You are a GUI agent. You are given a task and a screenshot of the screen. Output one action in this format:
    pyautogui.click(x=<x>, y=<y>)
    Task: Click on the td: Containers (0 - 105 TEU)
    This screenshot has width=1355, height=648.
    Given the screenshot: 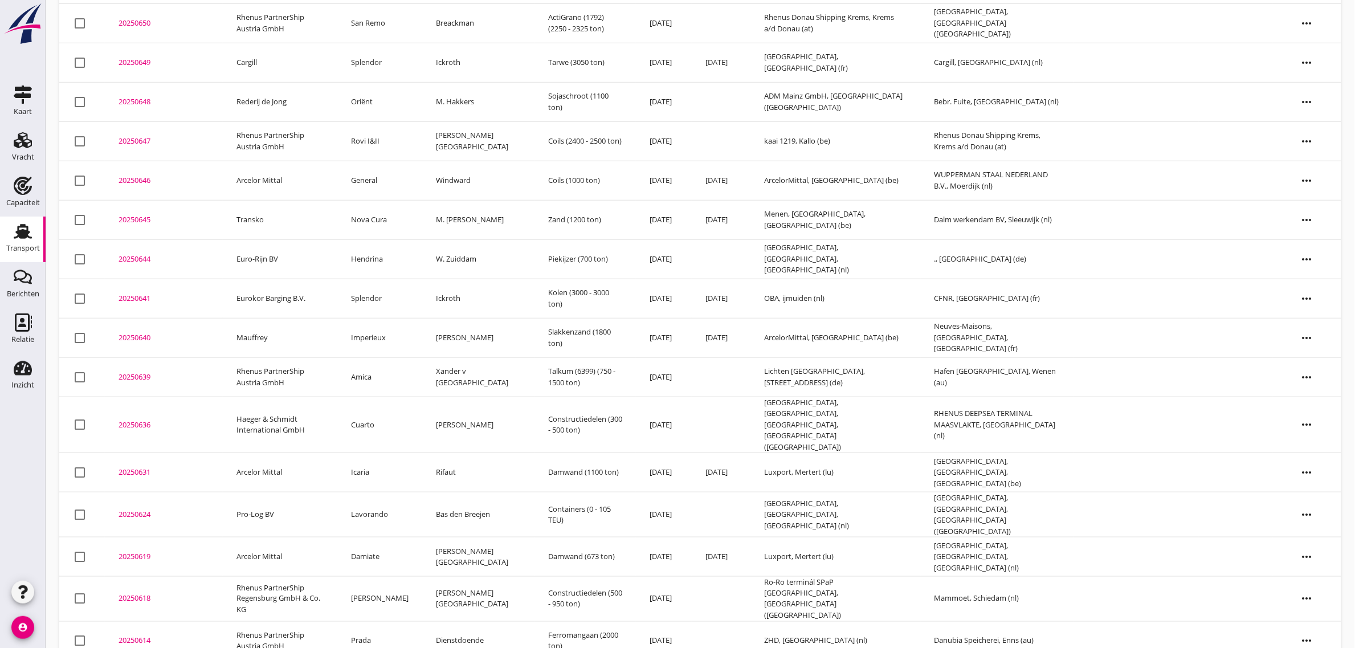 What is the action you would take?
    pyautogui.click(x=585, y=515)
    